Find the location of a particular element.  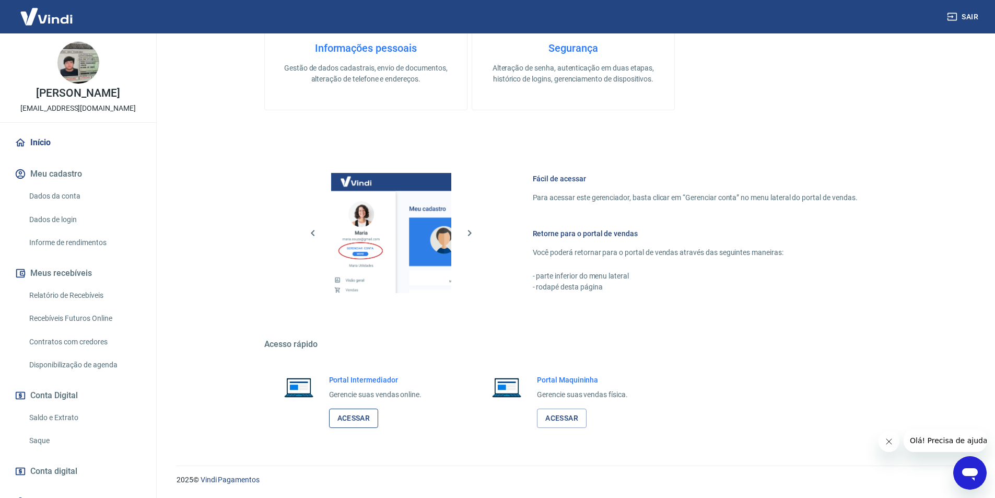

img: Imagem da dashboard mostrando o botão de gerenciar conta na sidebar no lado esquerdo is located at coordinates (391, 233).